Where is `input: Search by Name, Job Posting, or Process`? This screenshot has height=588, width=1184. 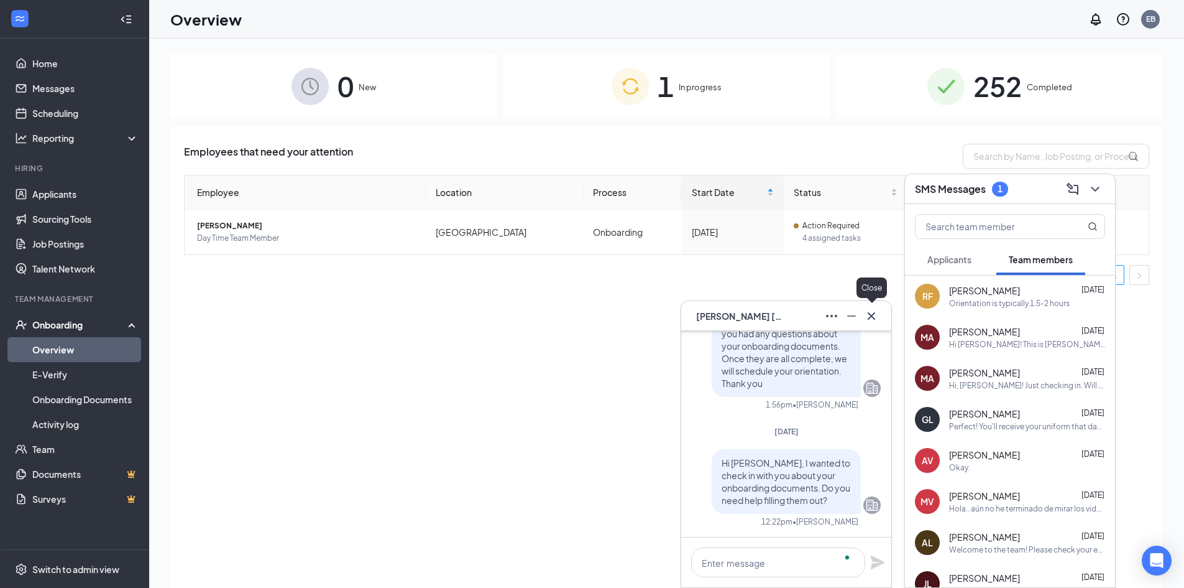
input: Search by Name, Job Posting, or Process is located at coordinates (1056, 156).